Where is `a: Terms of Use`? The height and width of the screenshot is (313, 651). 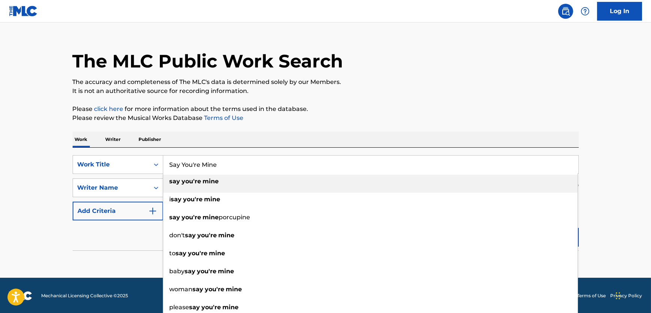 a: Terms of Use is located at coordinates (223, 118).